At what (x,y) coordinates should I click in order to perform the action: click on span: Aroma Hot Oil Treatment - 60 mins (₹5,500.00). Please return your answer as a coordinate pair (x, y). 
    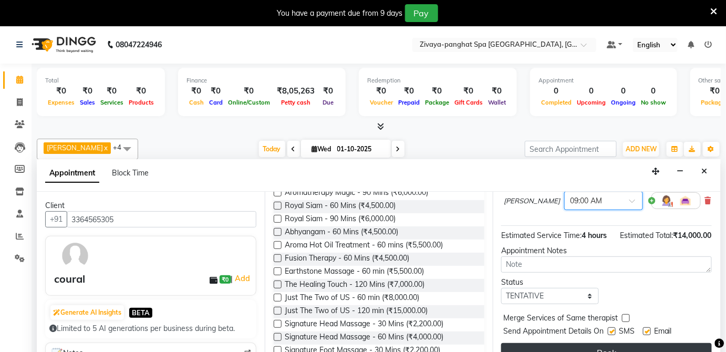
    Looking at the image, I should click on (363, 246).